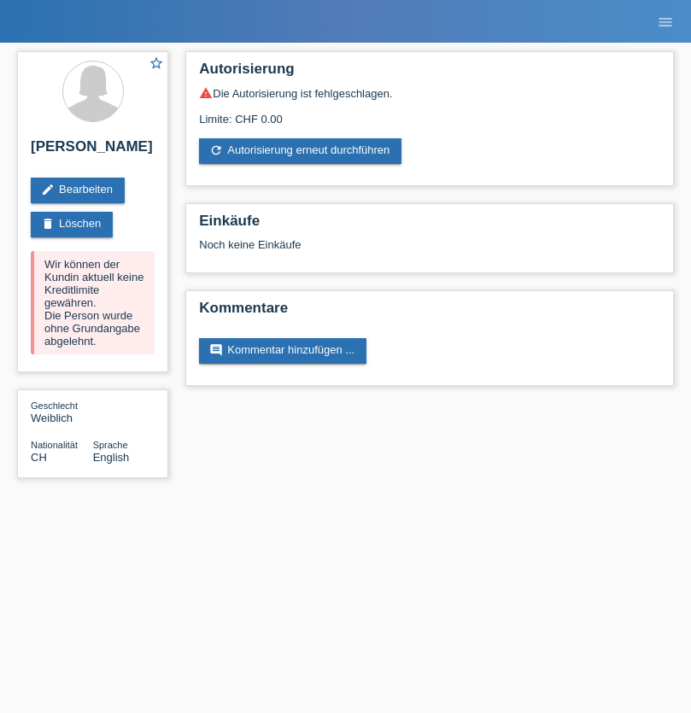 This screenshot has height=713, width=691. I want to click on span: Schweiz, so click(38, 457).